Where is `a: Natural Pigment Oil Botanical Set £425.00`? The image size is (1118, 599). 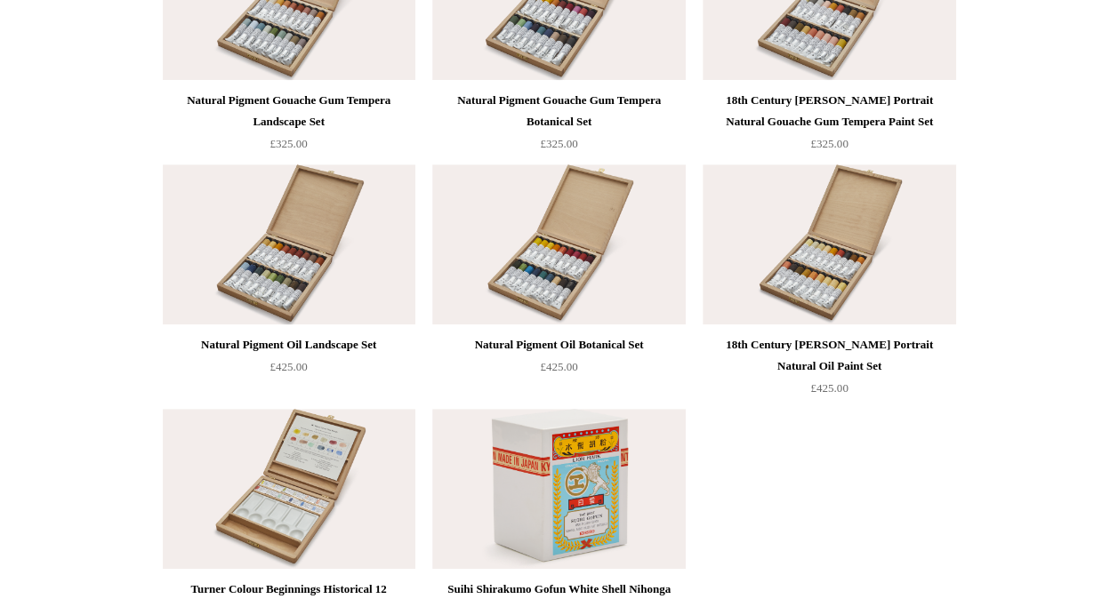
a: Natural Pigment Oil Botanical Set £425.00 is located at coordinates (558, 371).